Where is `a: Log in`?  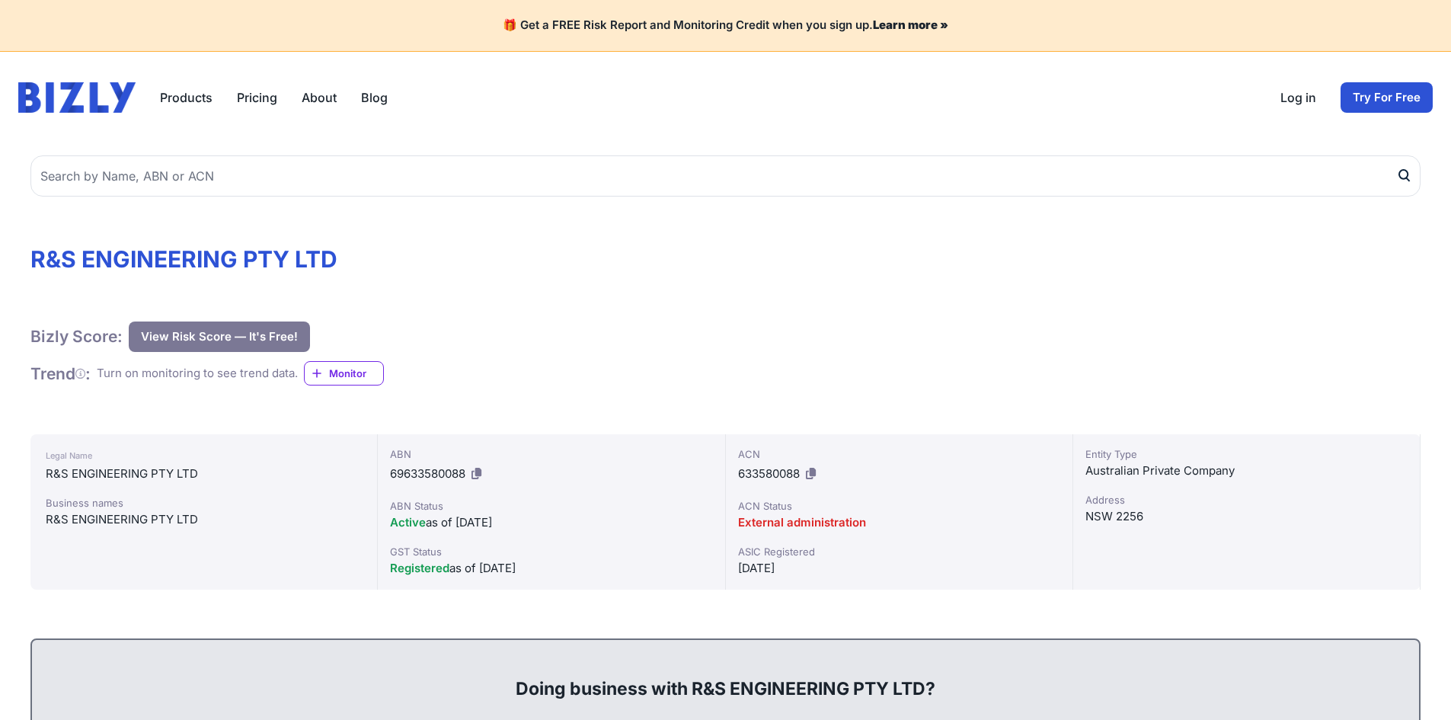
a: Log in is located at coordinates (1298, 98).